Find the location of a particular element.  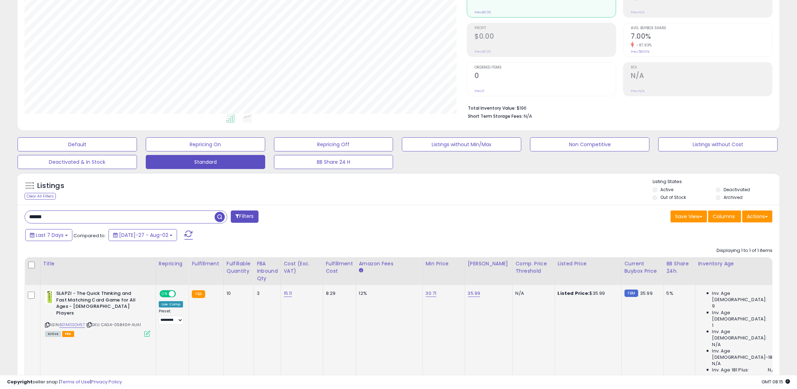

button: Actions is located at coordinates (758, 216).